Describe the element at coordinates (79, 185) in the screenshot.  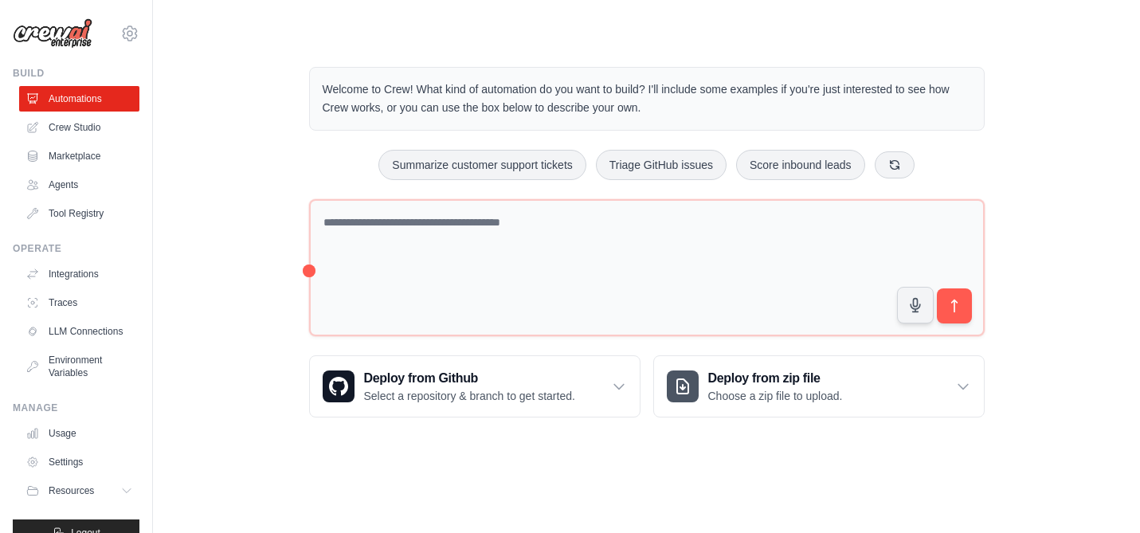
I see `a: Agents` at that location.